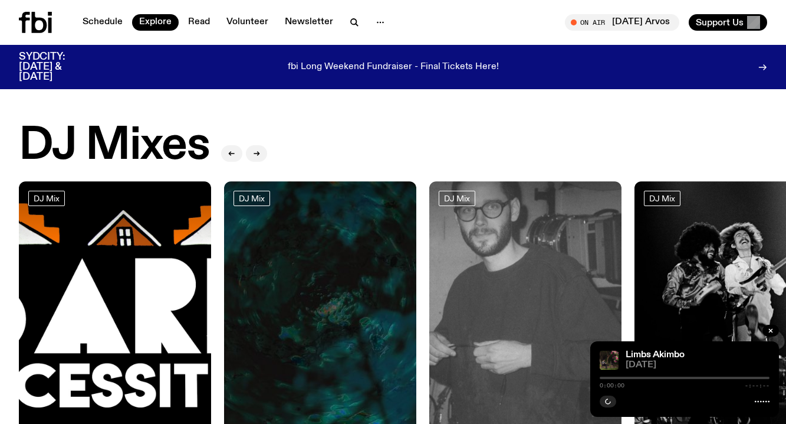 The height and width of the screenshot is (424, 786). Describe the element at coordinates (247, 22) in the screenshot. I see `a: Volunteer` at that location.